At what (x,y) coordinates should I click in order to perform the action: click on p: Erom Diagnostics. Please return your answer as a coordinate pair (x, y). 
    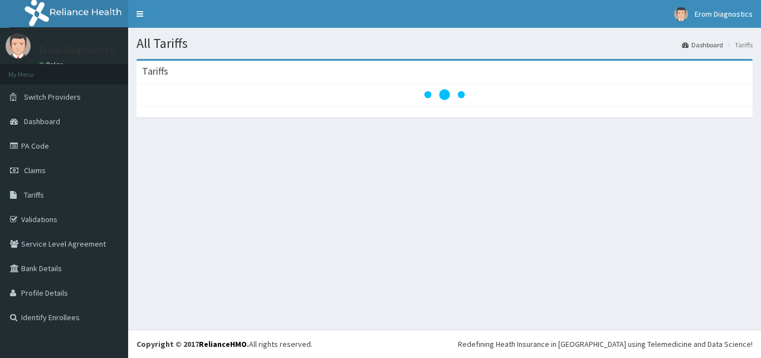
    Looking at the image, I should click on (76, 50).